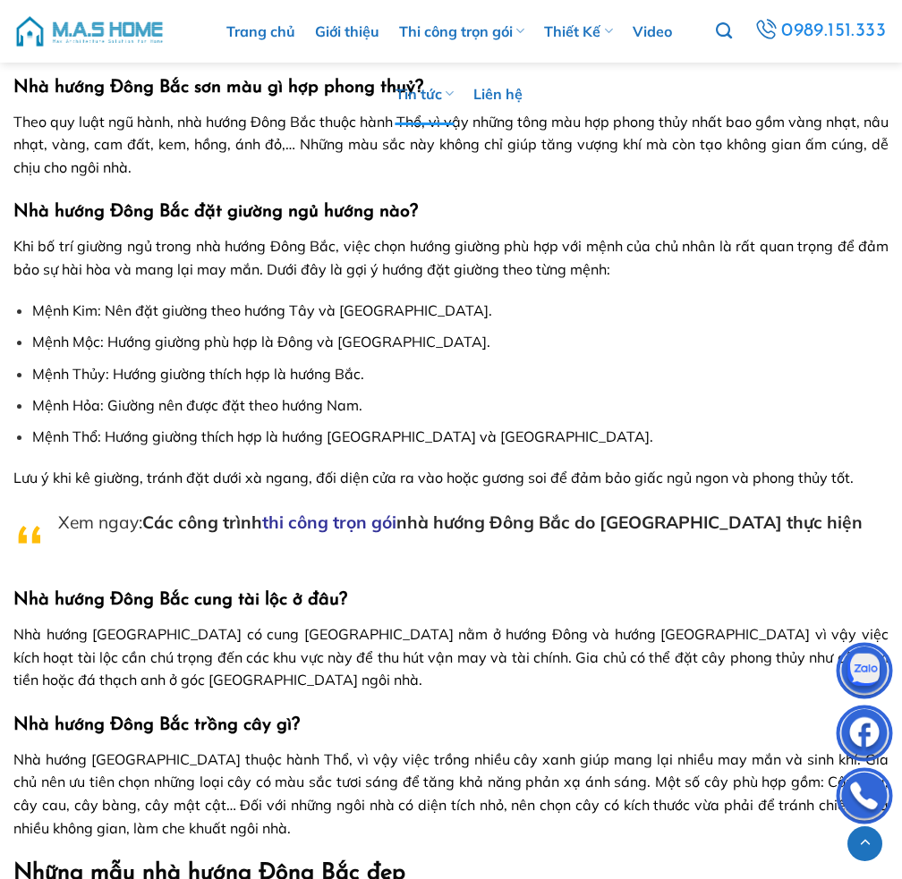  What do you see at coordinates (497, 94) in the screenshot?
I see `a: Liên hệ` at bounding box center [497, 94].